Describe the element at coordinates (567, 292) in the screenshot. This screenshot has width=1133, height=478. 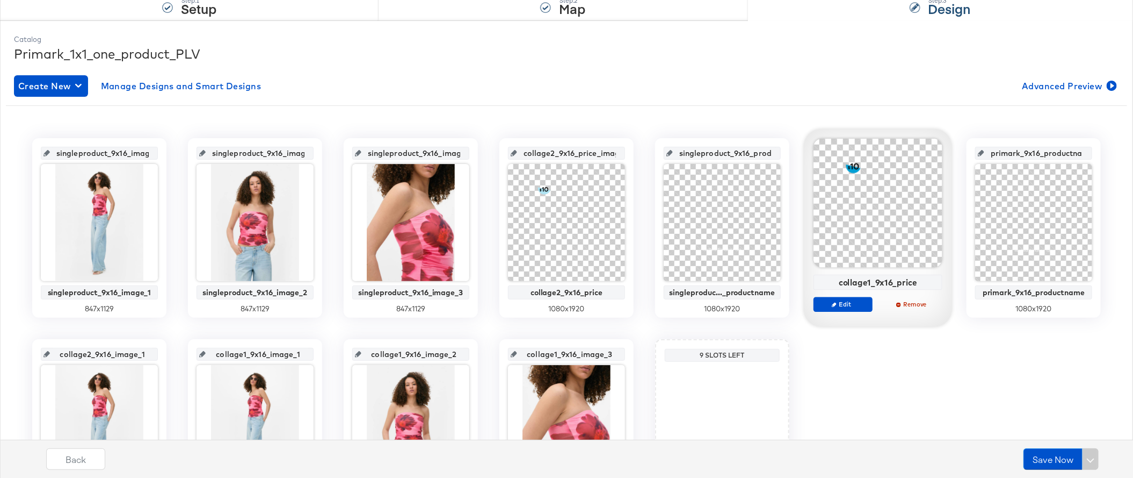
I see `div: collage2_9x16_price` at that location.